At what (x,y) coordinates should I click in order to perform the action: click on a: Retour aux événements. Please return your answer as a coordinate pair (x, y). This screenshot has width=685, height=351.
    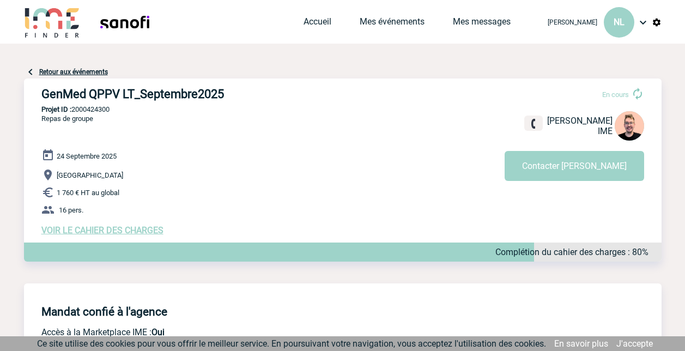
    Looking at the image, I should click on (74, 72).